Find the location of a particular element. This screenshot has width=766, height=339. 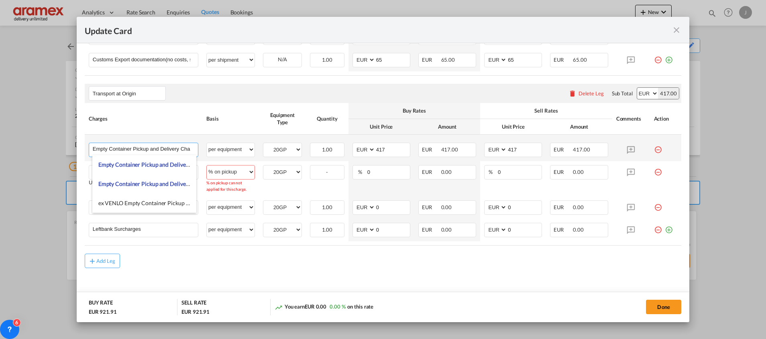

md-input-container: Customs Export documentation(no costs, suggested sell) is located at coordinates (143, 59).